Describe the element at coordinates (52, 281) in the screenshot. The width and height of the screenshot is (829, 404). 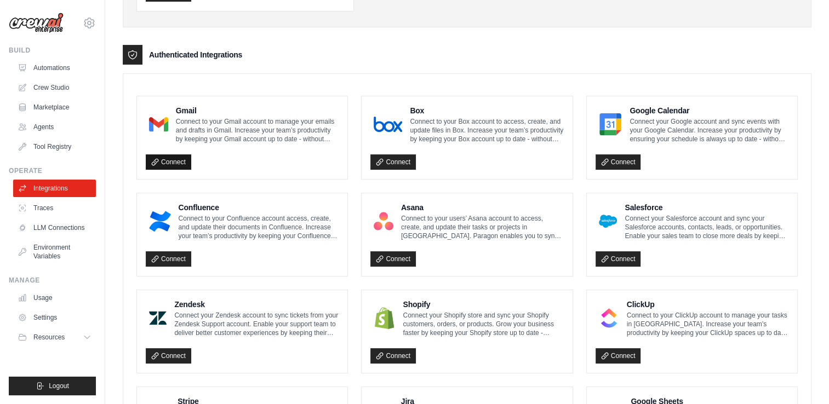
I see `div: Manage` at that location.